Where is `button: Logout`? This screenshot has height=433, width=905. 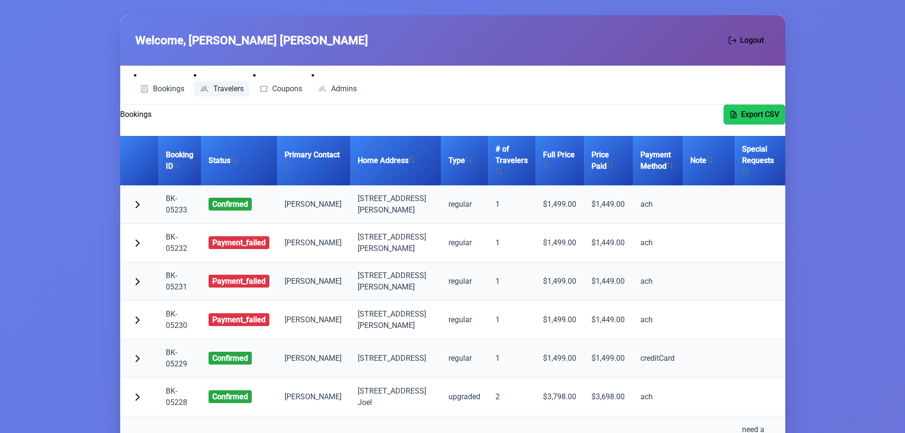
button: Logout is located at coordinates (747, 40).